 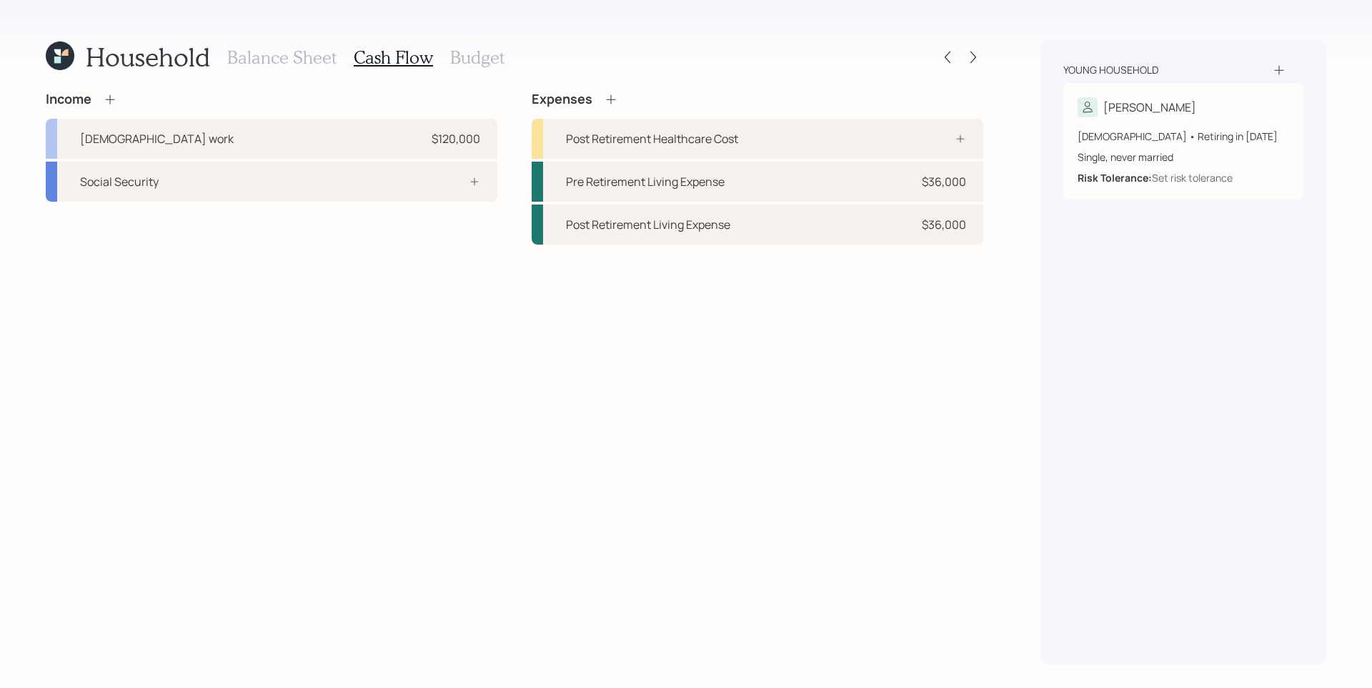 What do you see at coordinates (393, 57) in the screenshot?
I see `h3: Cash Flow` at bounding box center [393, 57].